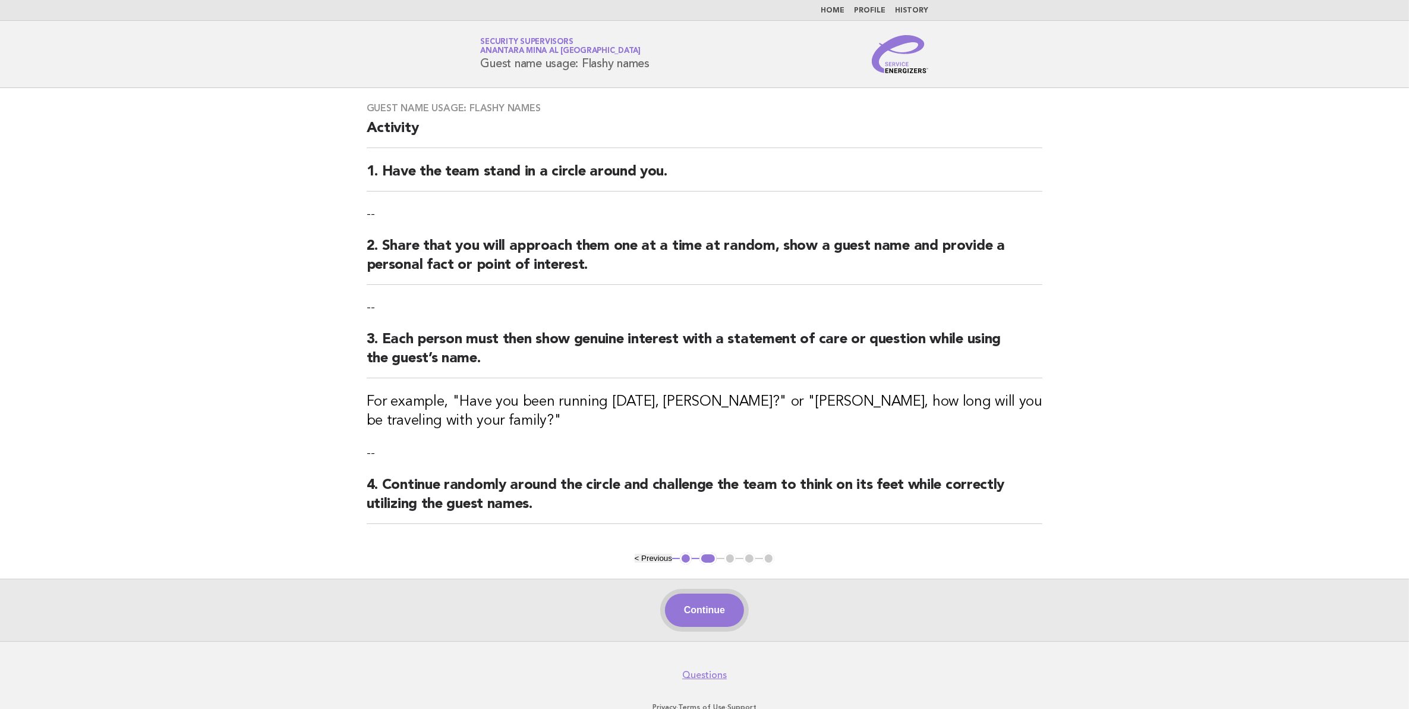 Image resolution: width=1409 pixels, height=709 pixels. I want to click on h3: Guest name usage: Flashy names, so click(705, 108).